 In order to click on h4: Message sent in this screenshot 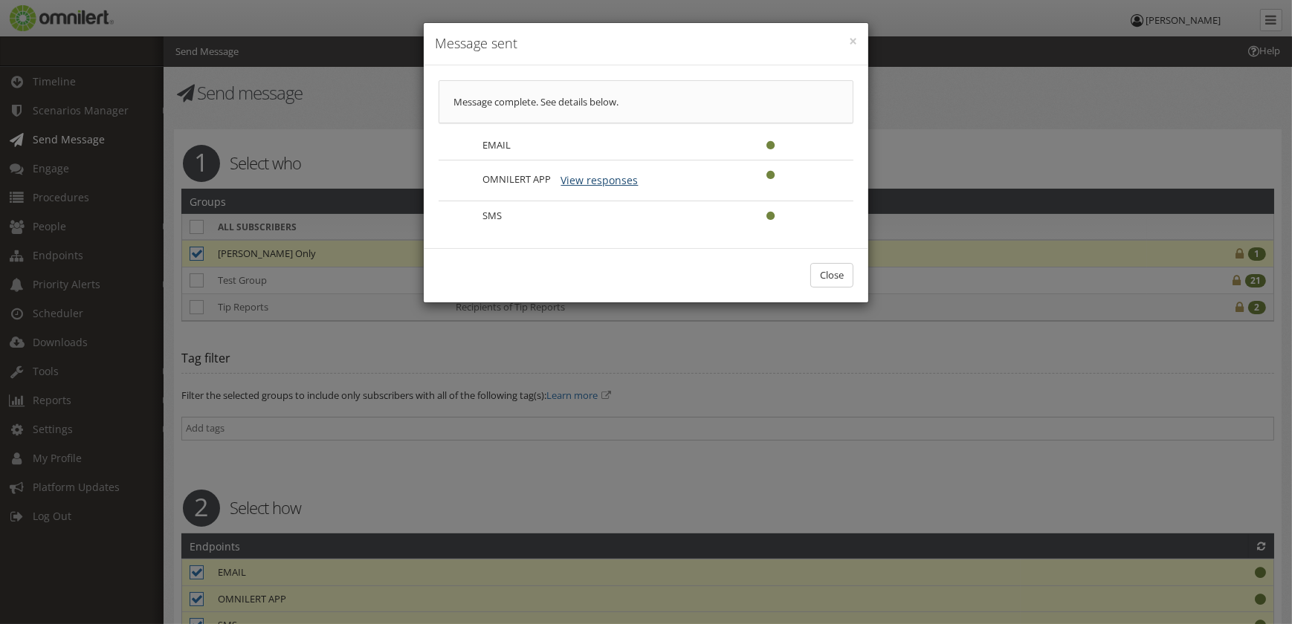, I will do `click(646, 44)`.